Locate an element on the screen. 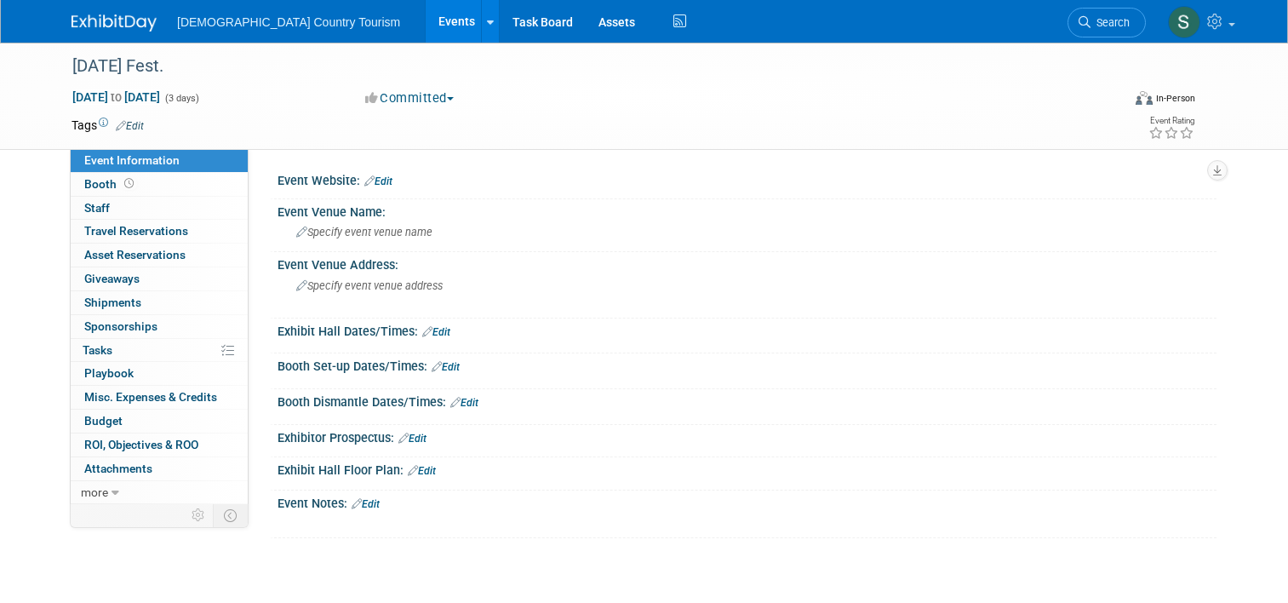 The width and height of the screenshot is (1288, 603). td: Personalize Event Tab Strip is located at coordinates (198, 515).